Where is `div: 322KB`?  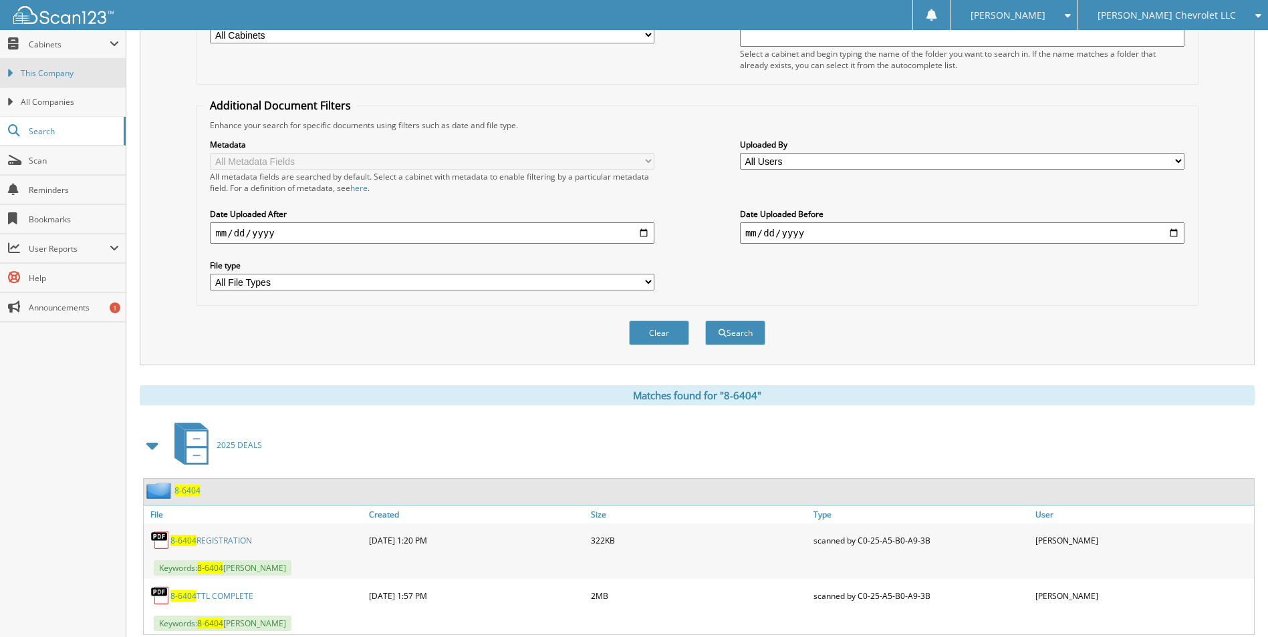 div: 322KB is located at coordinates (698, 541).